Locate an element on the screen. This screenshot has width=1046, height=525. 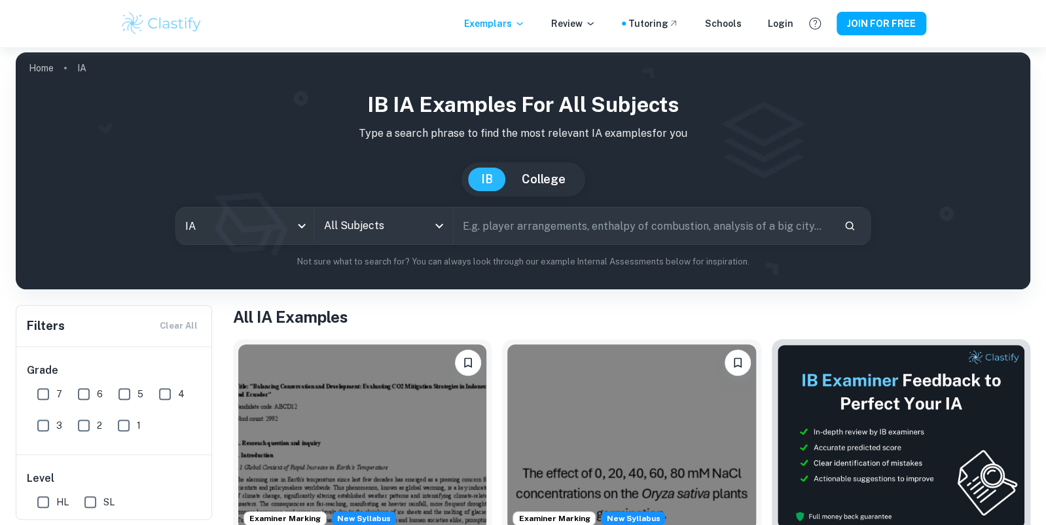
a: JOIN FOR FREE is located at coordinates (881, 24).